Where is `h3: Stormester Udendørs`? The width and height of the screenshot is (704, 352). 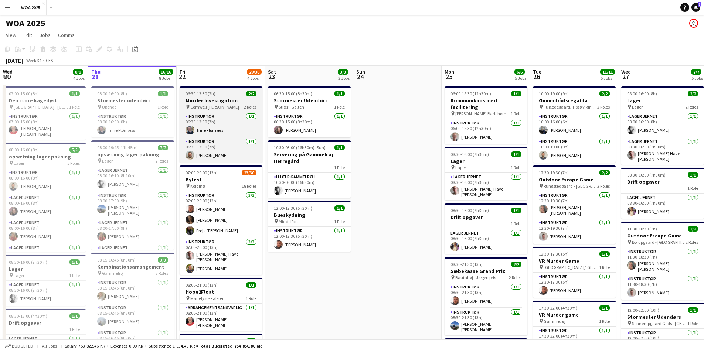
h3: Stormester Udendørs is located at coordinates (309, 101).